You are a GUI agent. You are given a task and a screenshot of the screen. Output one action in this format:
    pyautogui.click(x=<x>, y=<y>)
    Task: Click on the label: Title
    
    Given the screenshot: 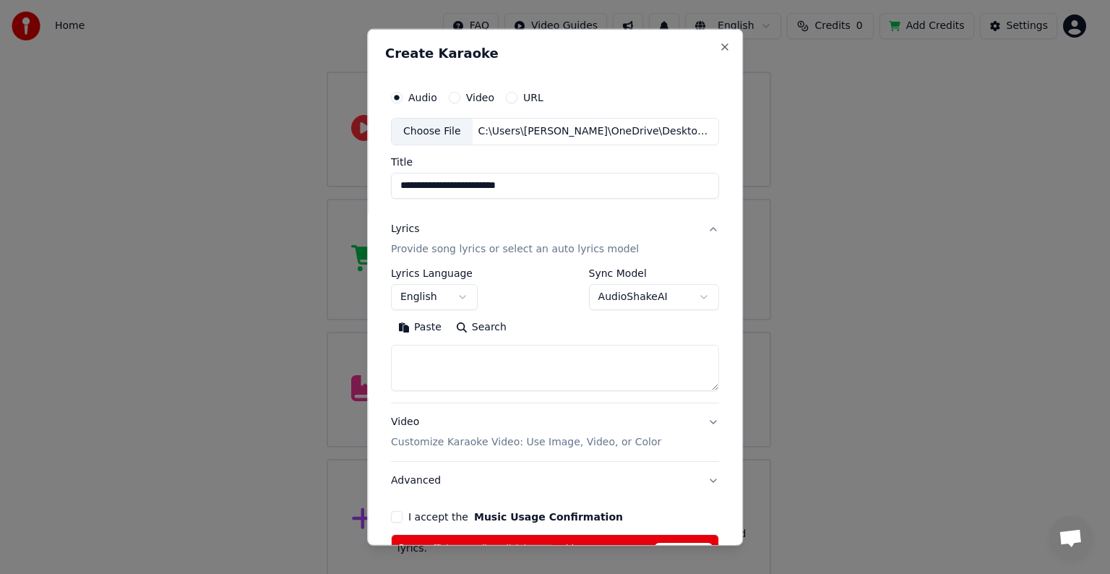 What is the action you would take?
    pyautogui.click(x=555, y=162)
    